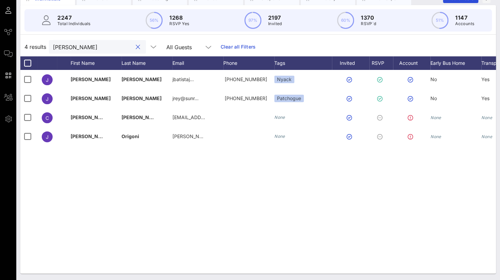  Describe the element at coordinates (368, 24) in the screenshot. I see `p: RSVP`d` at that location.